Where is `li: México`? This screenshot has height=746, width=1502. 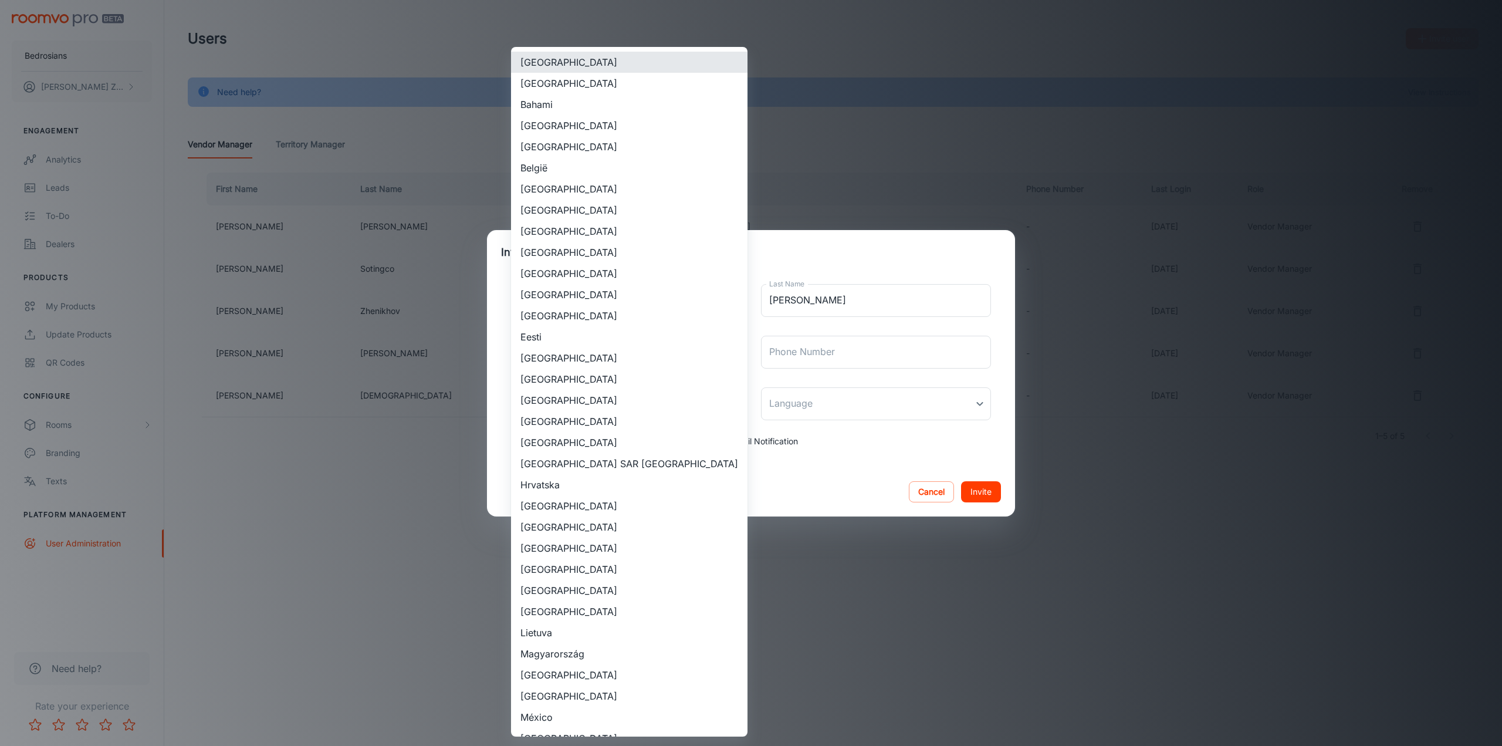 li: México is located at coordinates (629, 717).